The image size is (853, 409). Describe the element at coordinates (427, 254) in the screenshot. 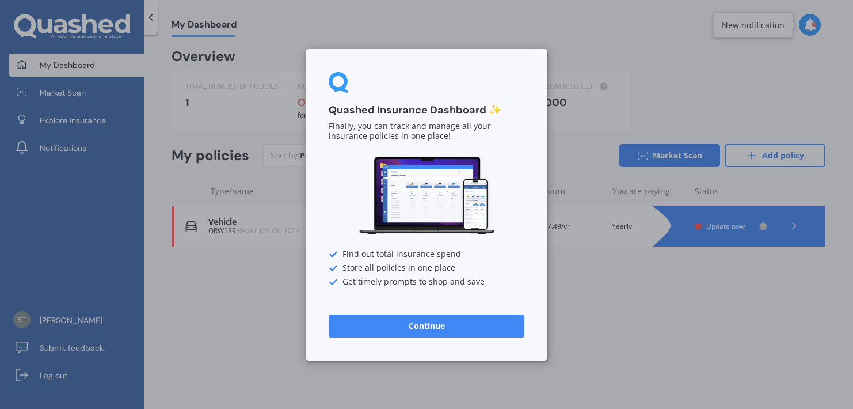

I see `div: Find out total insurance spend` at that location.